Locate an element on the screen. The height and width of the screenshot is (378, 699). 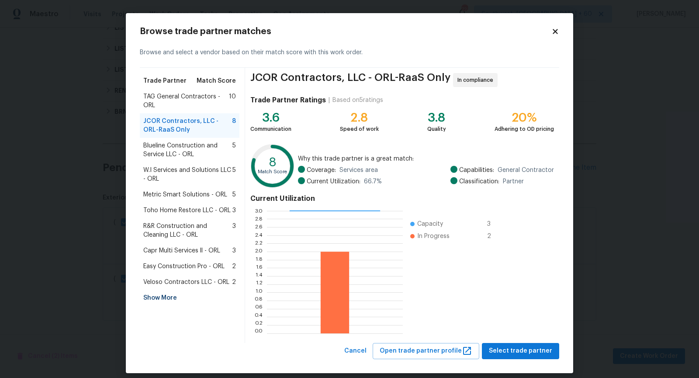
span: Trade Partner is located at coordinates (165, 81).